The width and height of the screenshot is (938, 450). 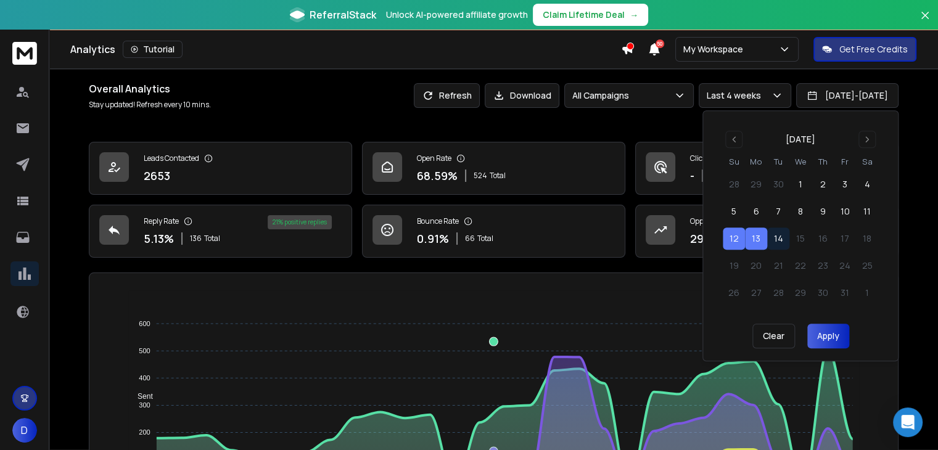 What do you see at coordinates (220, 231) in the screenshot?
I see `a: Reply Rate5.13%136Total21% positive replies` at bounding box center [220, 231].